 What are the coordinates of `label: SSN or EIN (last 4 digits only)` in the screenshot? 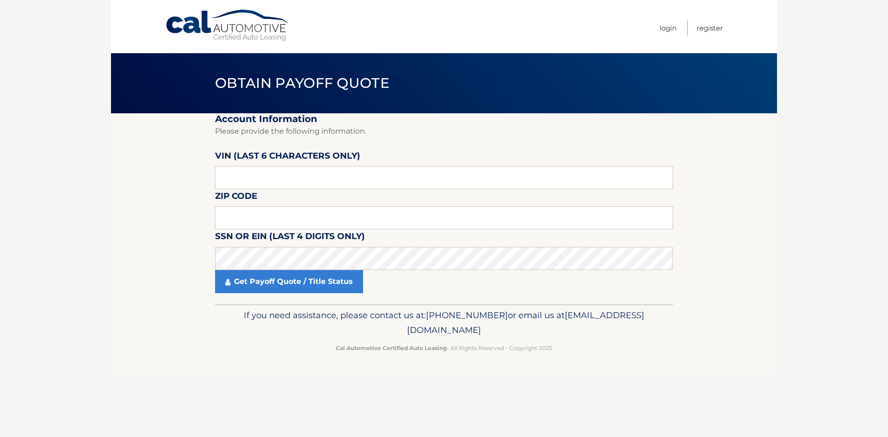 It's located at (290, 238).